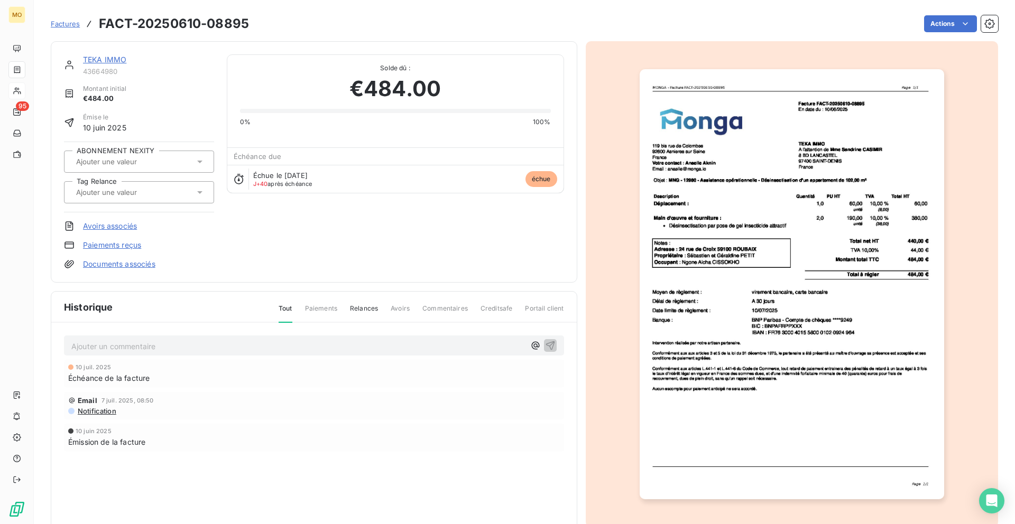 The height and width of the screenshot is (524, 1015). Describe the element at coordinates (364, 313) in the screenshot. I see `span: Relances` at that location.